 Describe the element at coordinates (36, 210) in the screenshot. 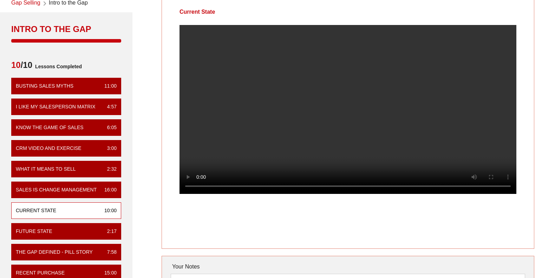

I see `div: Current State` at that location.